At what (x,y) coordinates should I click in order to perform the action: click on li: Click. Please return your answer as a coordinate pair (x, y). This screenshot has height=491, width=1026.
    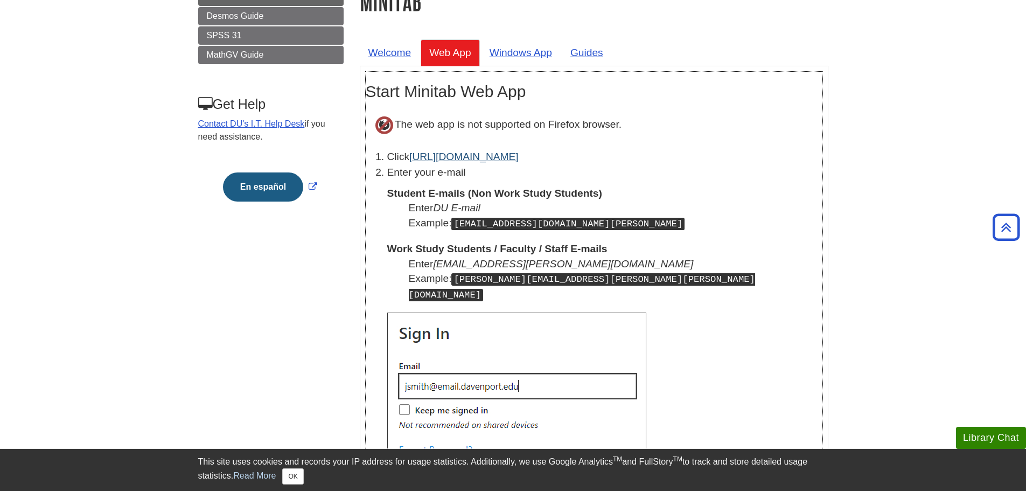
    Looking at the image, I should click on (605, 157).